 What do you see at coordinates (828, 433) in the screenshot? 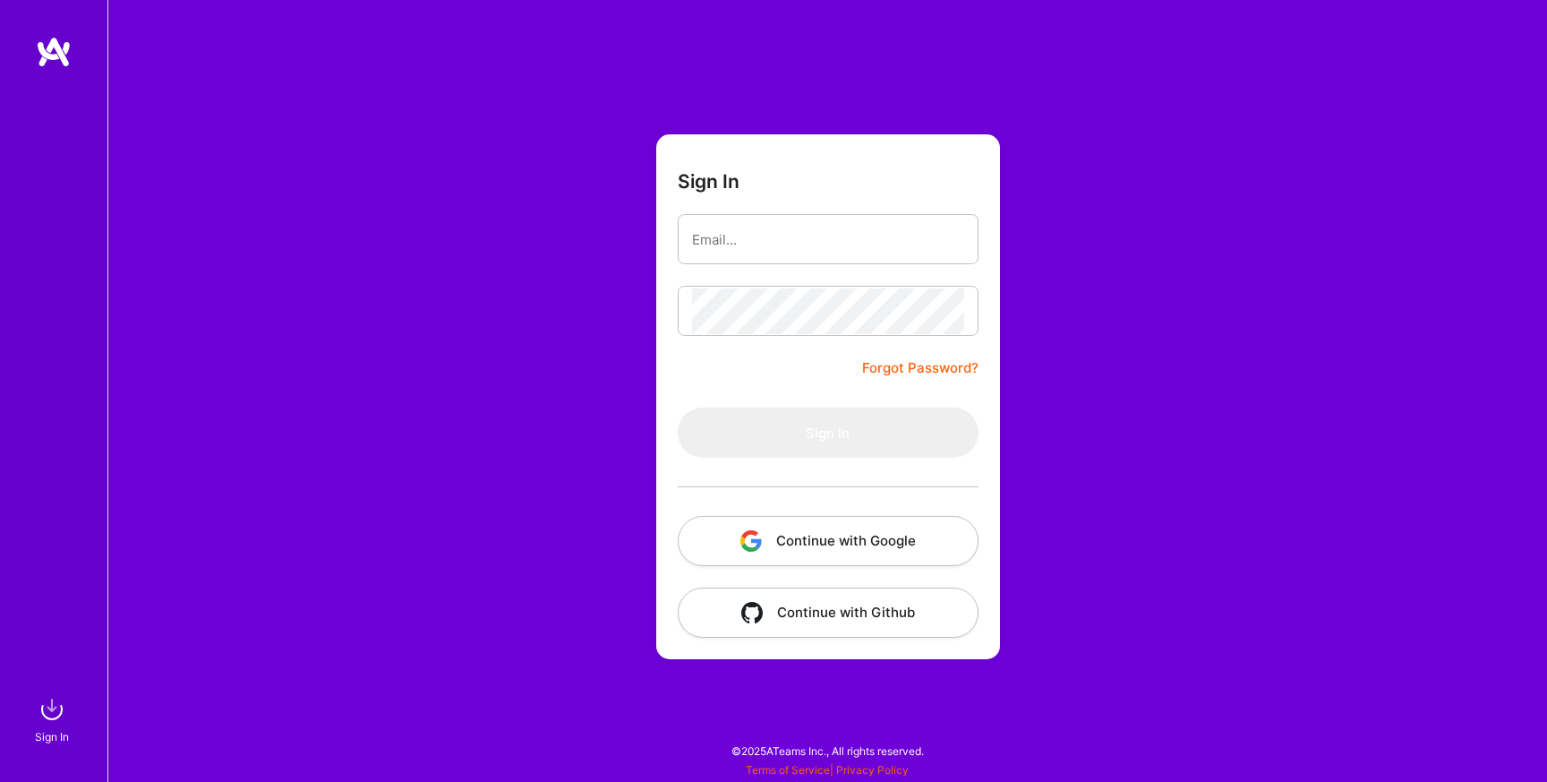
I see `button: Sign In` at bounding box center [828, 433].